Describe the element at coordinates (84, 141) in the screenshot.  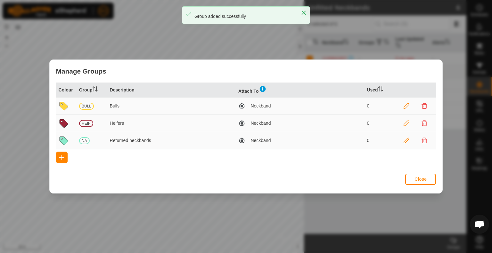
I see `span: NA` at that location.